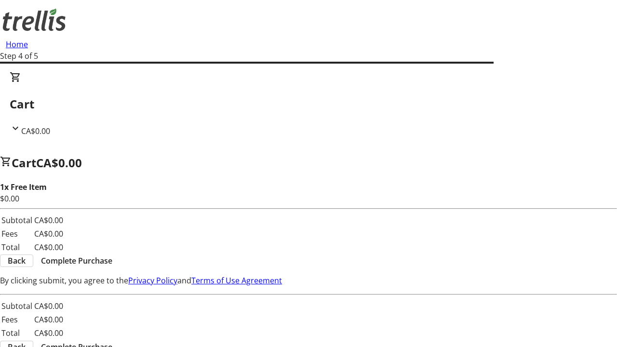 The image size is (617, 347). What do you see at coordinates (308, 104) in the screenshot?
I see `div: CartCA$0.00` at bounding box center [308, 104].